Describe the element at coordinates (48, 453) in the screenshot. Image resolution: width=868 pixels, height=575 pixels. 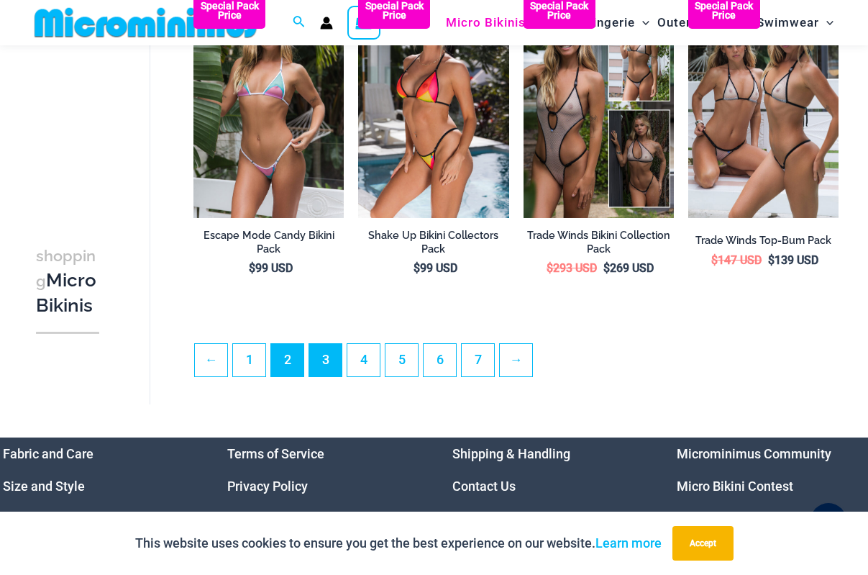
I see `a: Fabric and Care` at that location.